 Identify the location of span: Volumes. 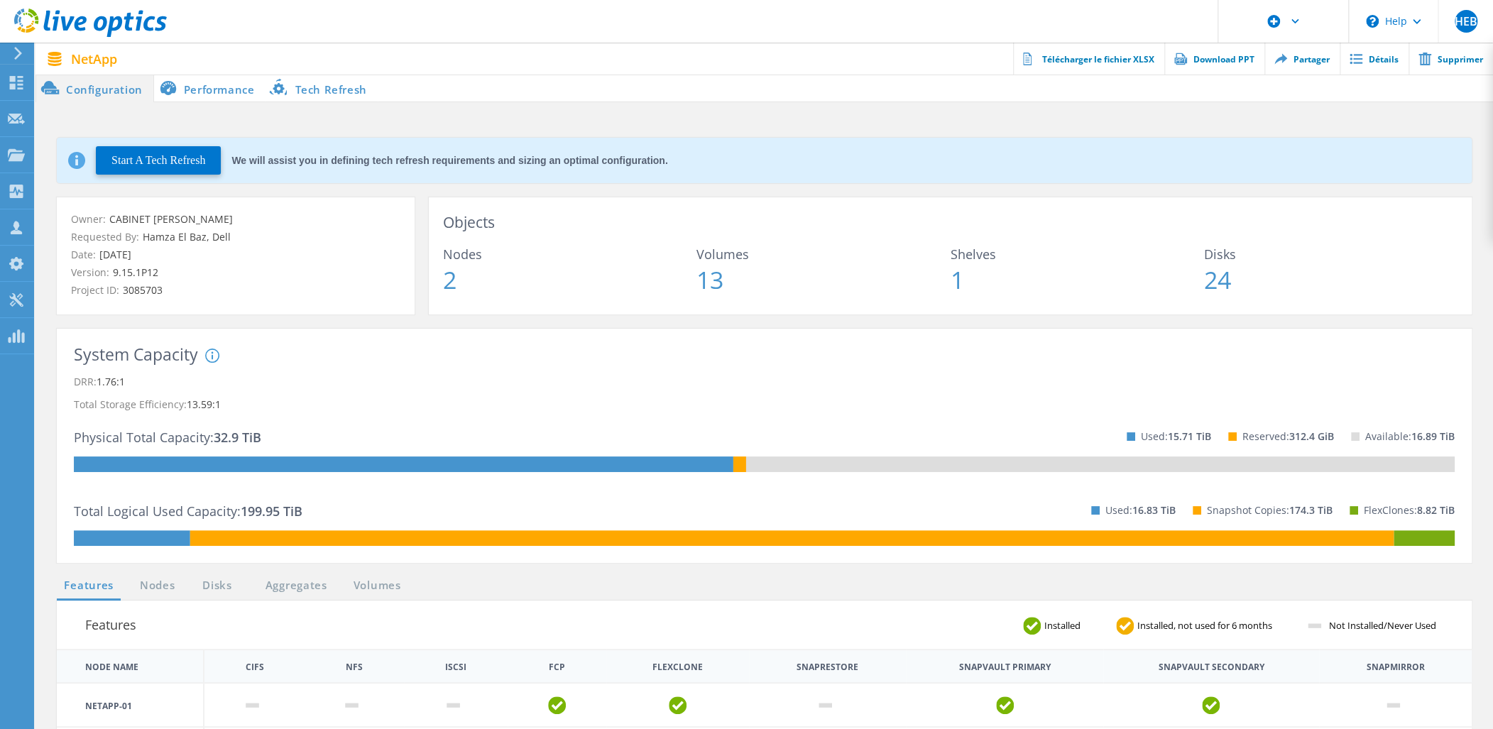
(823, 254).